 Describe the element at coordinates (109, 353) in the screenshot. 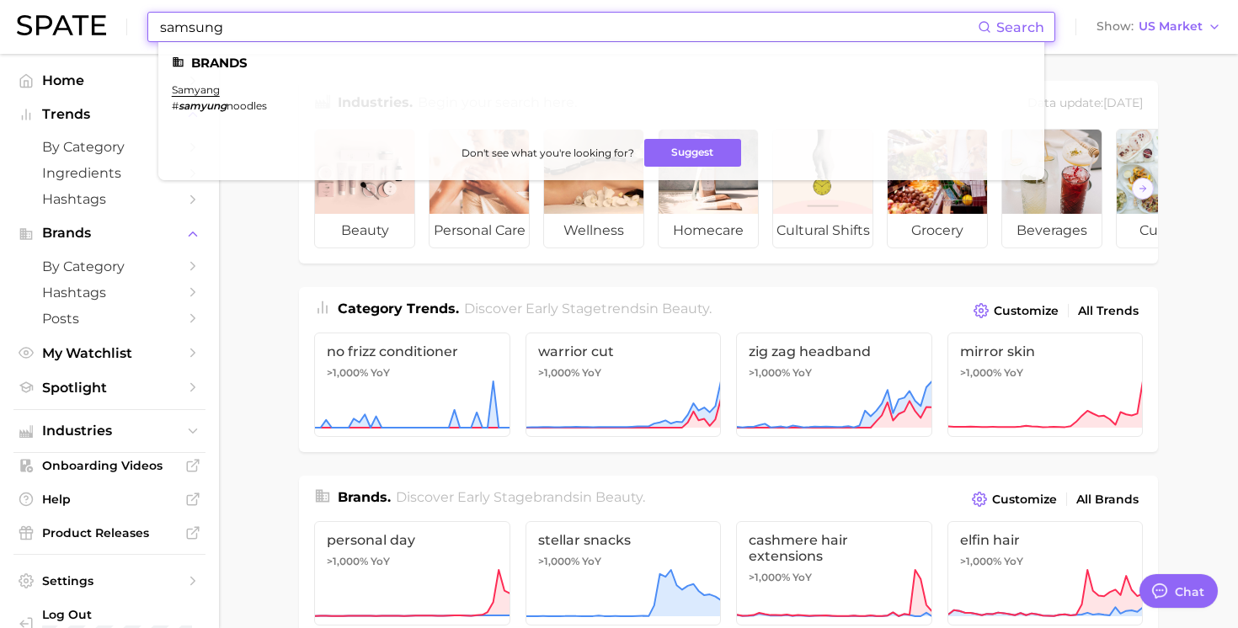

I see `a: My Watchlist` at that location.